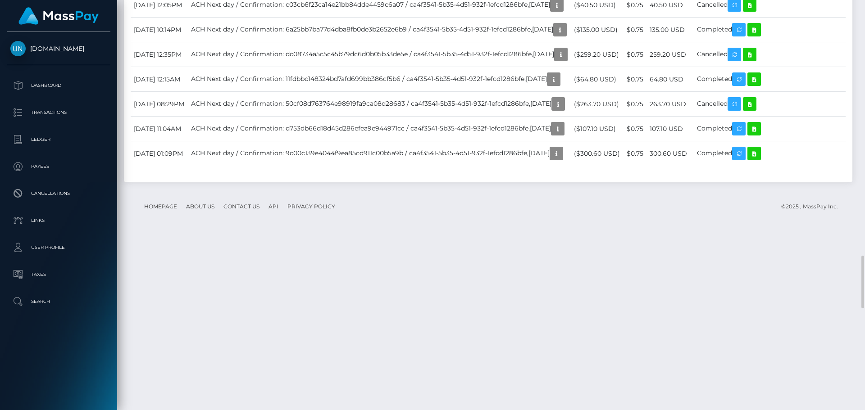 This screenshot has height=410, width=865. I want to click on td: ACH Next day / Confirmation: 11fdbbc148324bd7afd699bb386cf5b6 / ca4f3541-5b35-4d51-932f-1efcd1286..., so click(379, 79).